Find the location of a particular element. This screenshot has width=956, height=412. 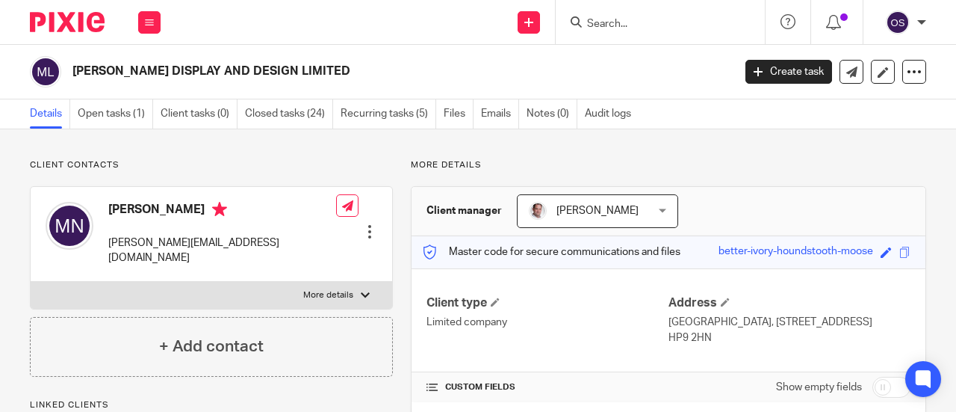

a: Emails is located at coordinates (500, 114).